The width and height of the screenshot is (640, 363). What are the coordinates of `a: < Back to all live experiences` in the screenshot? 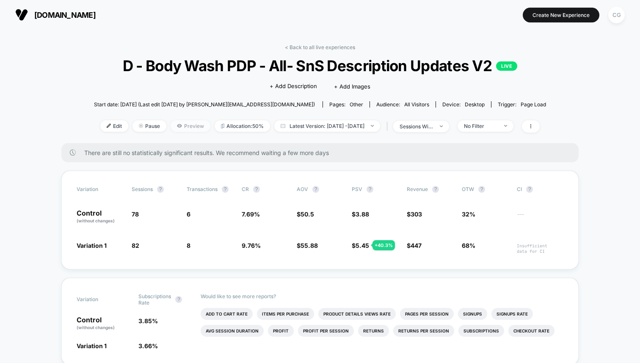 It's located at (320, 47).